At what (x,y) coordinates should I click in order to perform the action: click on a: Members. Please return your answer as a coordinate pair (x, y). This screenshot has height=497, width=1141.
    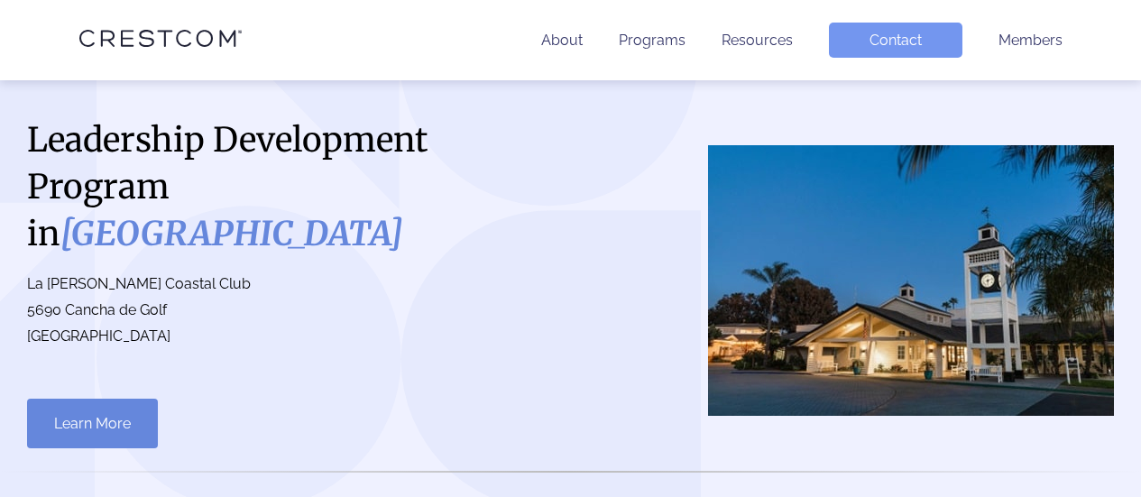
    Looking at the image, I should click on (1030, 40).